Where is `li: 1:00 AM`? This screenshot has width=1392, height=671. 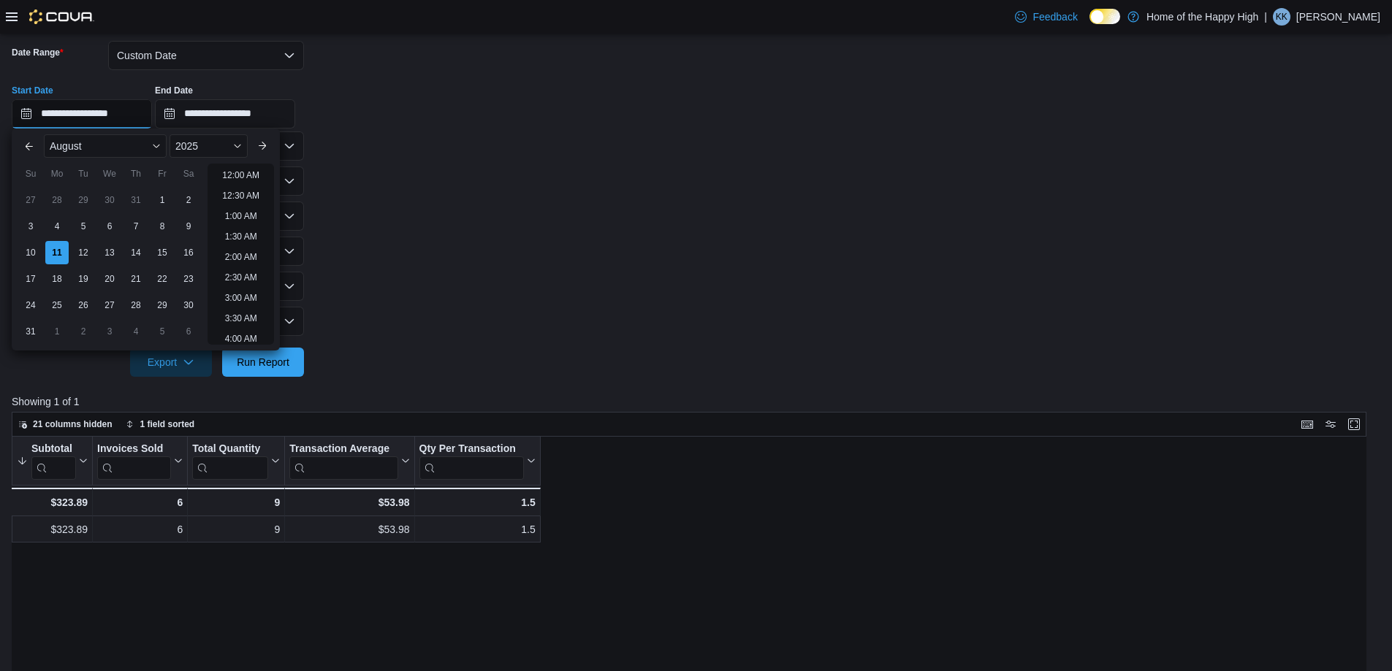 li: 1:00 AM is located at coordinates (241, 216).